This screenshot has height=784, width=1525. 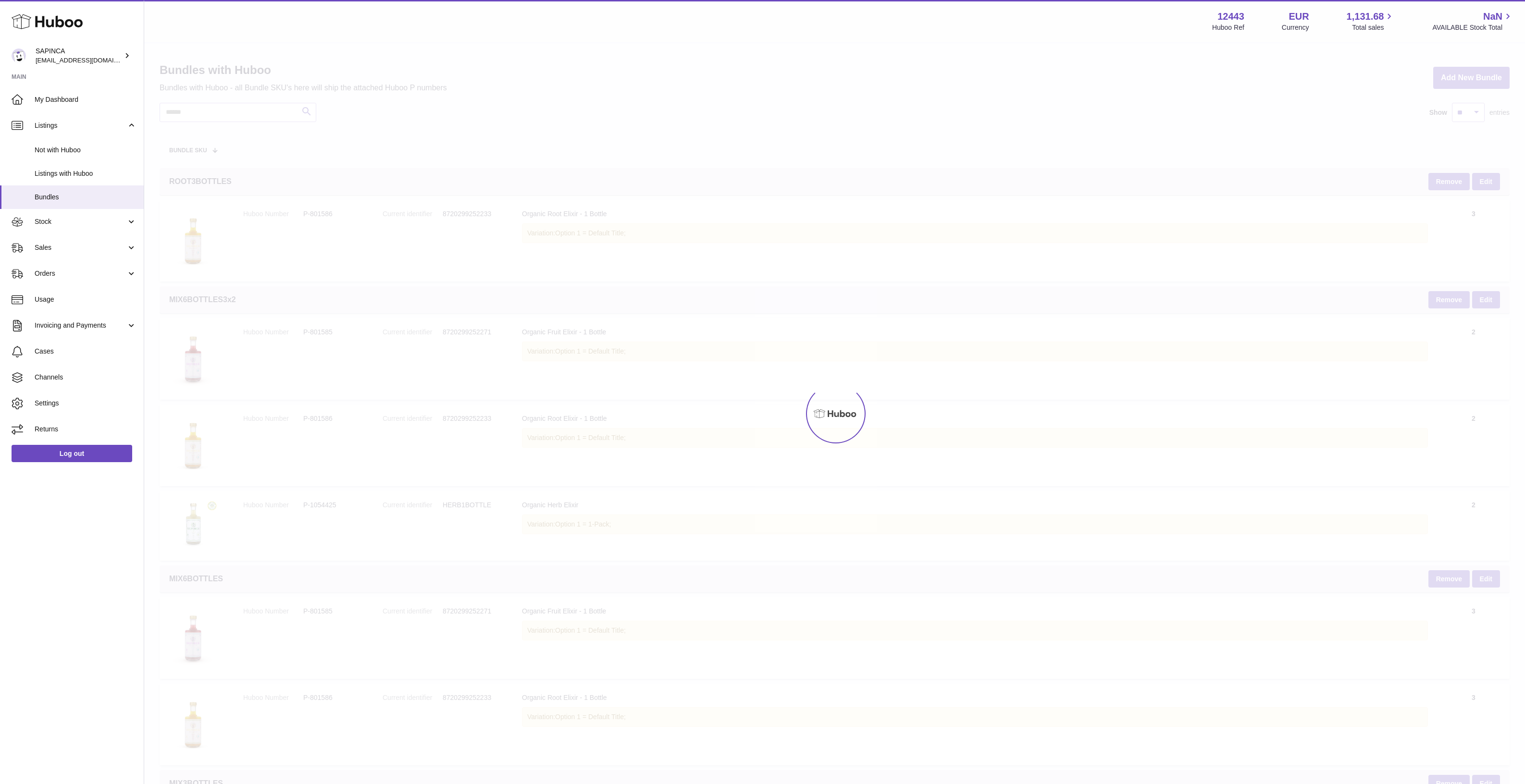 I want to click on span: Total sales, so click(x=1373, y=28).